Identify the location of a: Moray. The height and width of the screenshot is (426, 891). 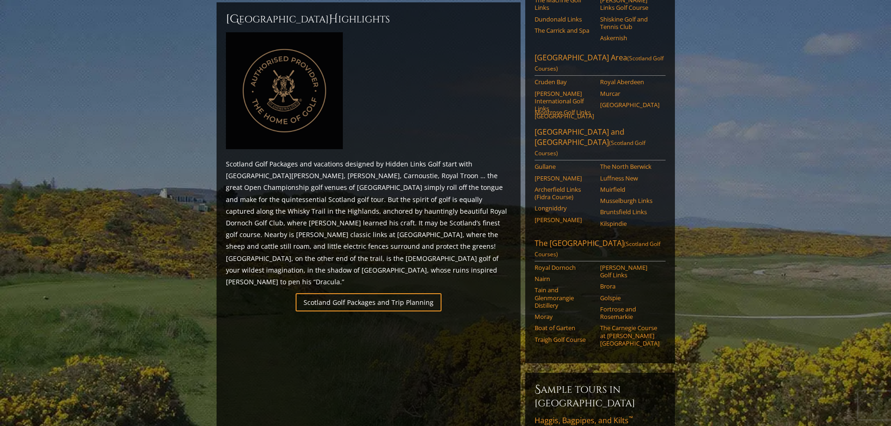
(564, 317).